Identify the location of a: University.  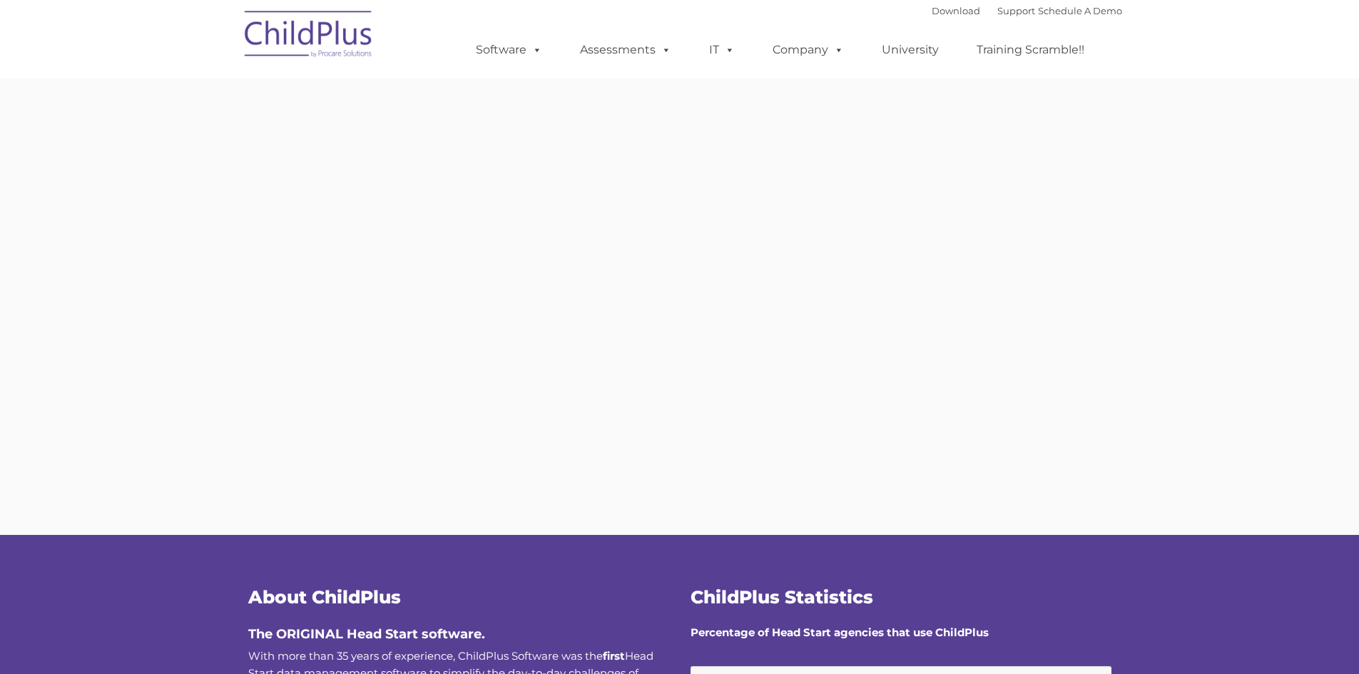
(910, 50).